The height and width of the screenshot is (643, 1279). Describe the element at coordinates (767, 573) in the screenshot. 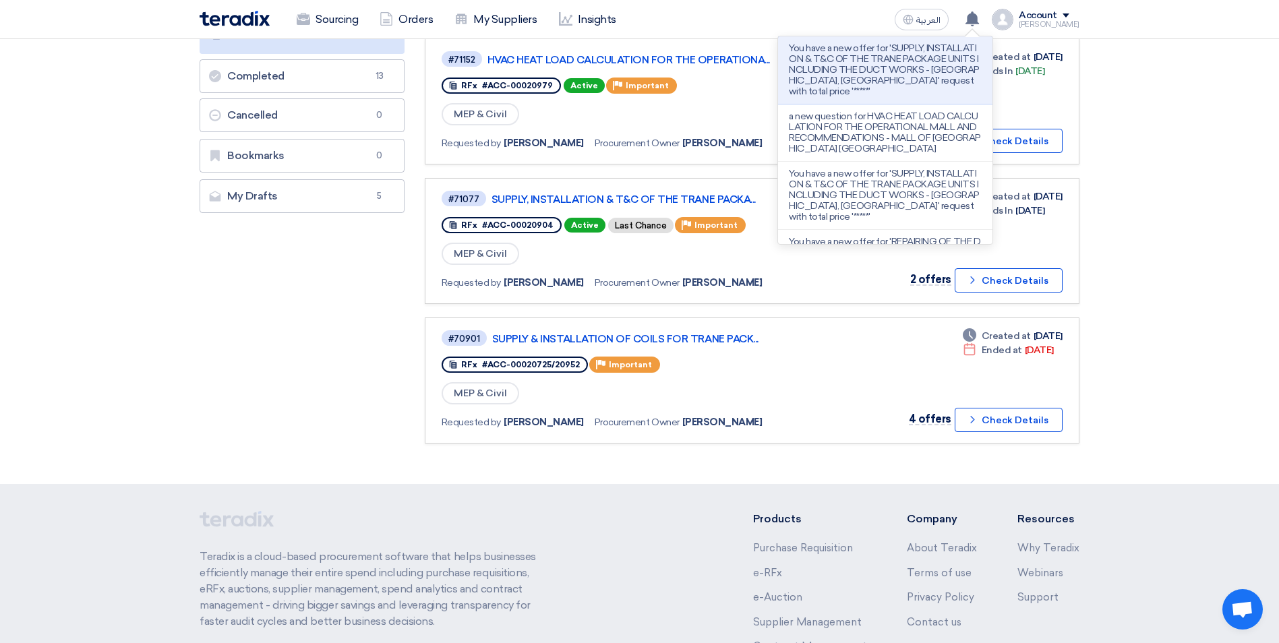

I see `a: e-RFx` at that location.